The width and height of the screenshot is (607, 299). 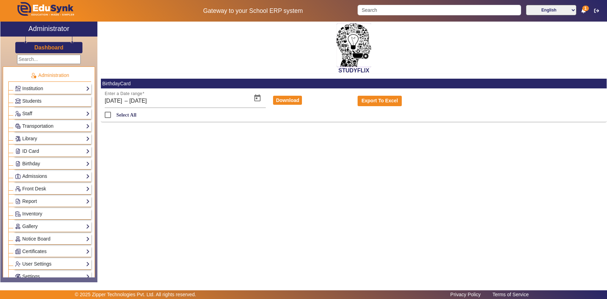 I want to click on a: Inventory, so click(x=52, y=214).